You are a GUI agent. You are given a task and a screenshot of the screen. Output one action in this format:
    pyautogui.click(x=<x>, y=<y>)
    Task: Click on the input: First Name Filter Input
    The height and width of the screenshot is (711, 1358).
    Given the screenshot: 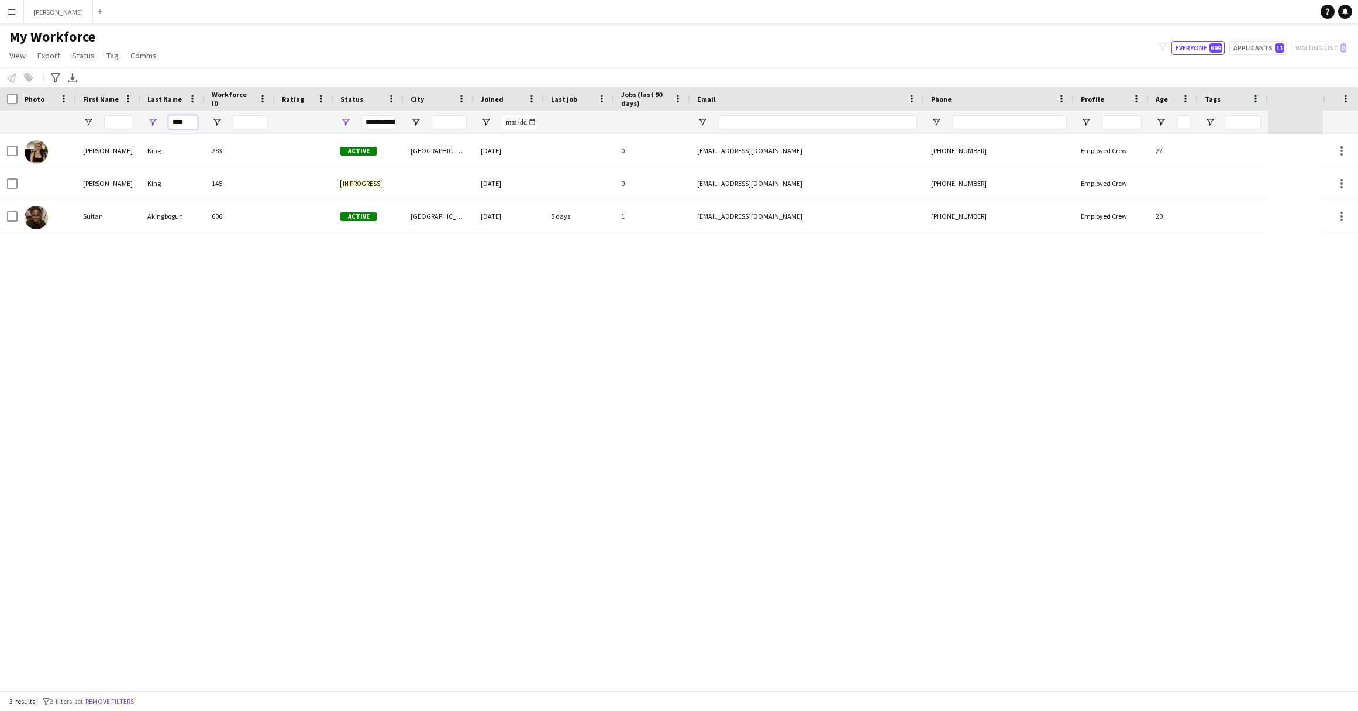 What is the action you would take?
    pyautogui.click(x=119, y=122)
    